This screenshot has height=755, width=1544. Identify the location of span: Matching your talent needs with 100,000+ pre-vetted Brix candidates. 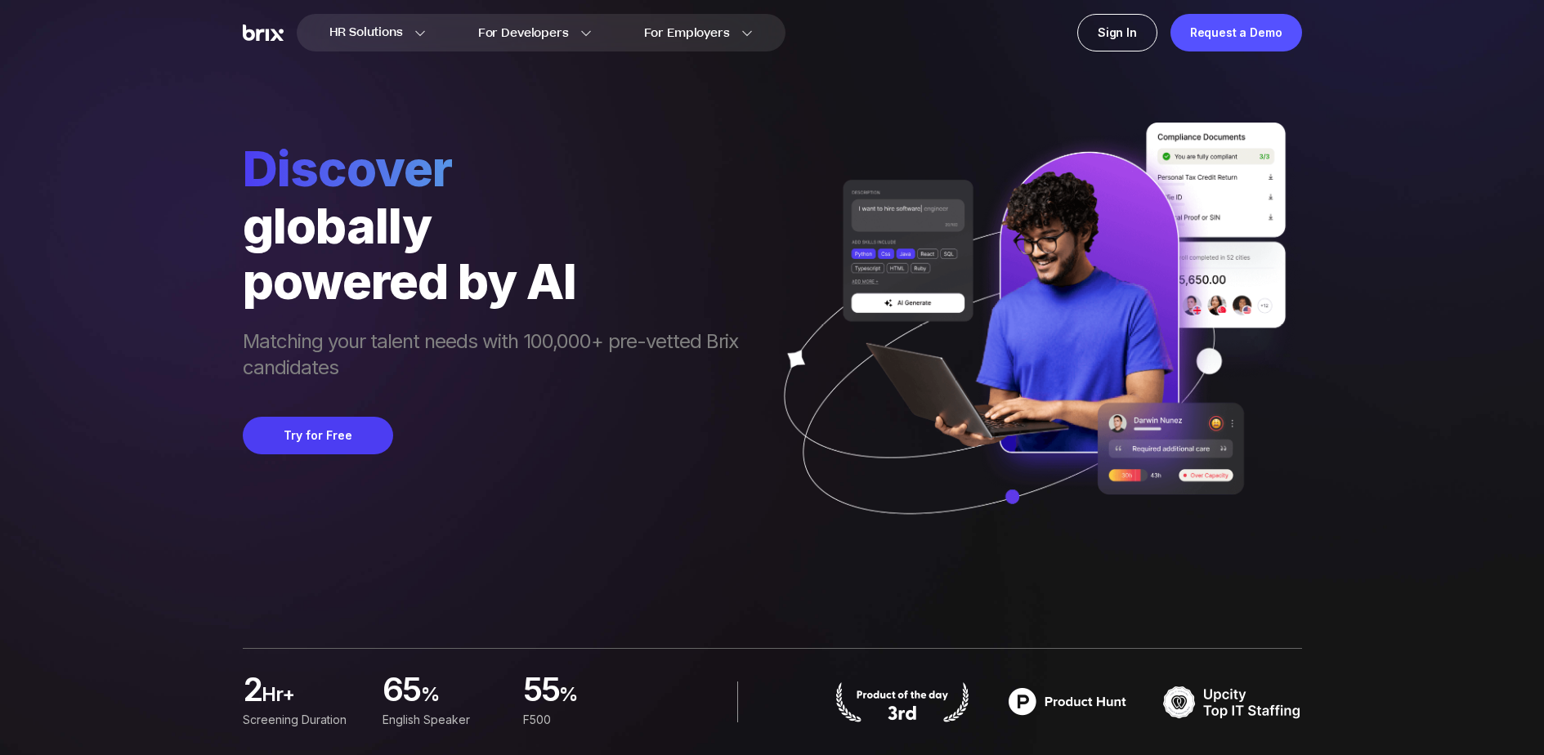
(499, 356).